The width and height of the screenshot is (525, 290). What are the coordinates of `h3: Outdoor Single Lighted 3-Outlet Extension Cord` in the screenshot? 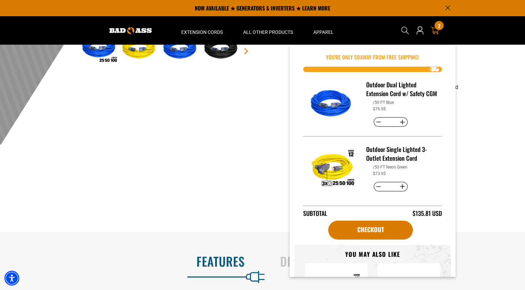 It's located at (401, 154).